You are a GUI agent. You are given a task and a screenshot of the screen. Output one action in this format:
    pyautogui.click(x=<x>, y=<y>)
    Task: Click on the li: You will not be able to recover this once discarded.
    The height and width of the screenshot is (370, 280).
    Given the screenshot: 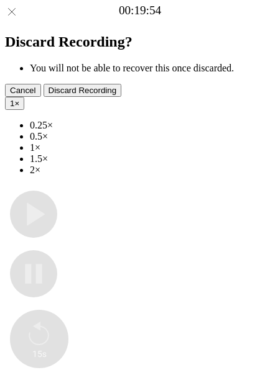 What is the action you would take?
    pyautogui.click(x=152, y=68)
    